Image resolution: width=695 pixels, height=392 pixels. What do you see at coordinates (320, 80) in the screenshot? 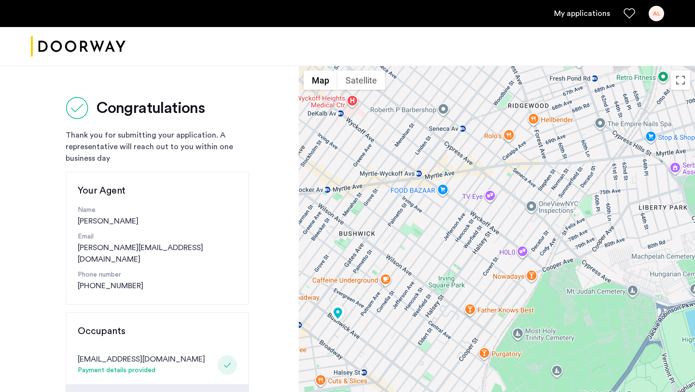
I see `button: Show street map` at bounding box center [320, 80].